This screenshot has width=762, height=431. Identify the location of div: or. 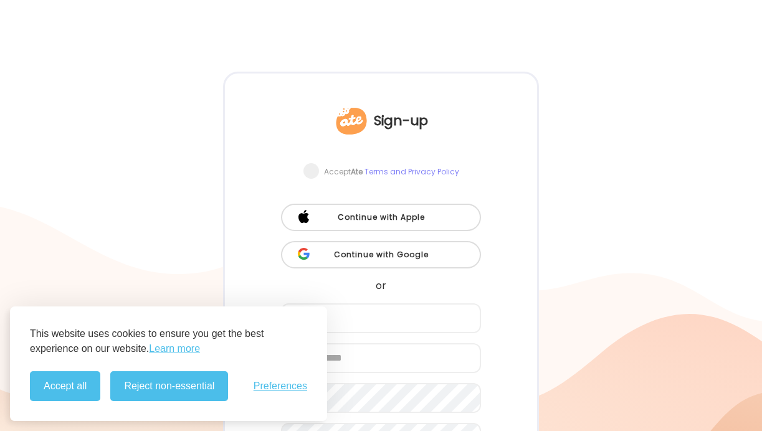
(381, 286).